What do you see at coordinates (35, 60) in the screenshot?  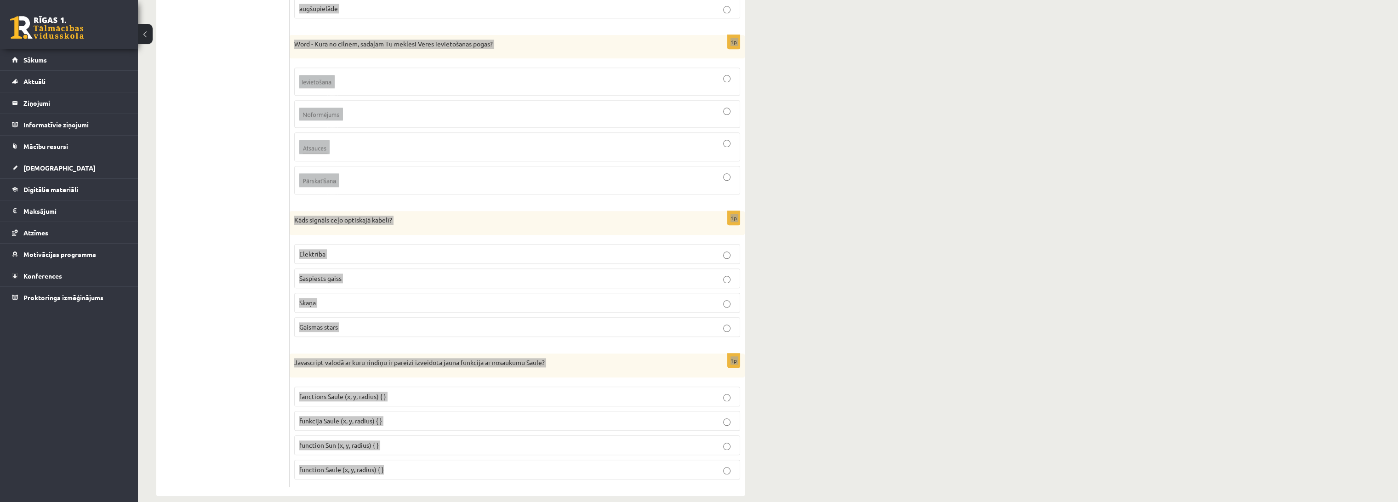 I see `span: Sākums` at bounding box center [35, 60].